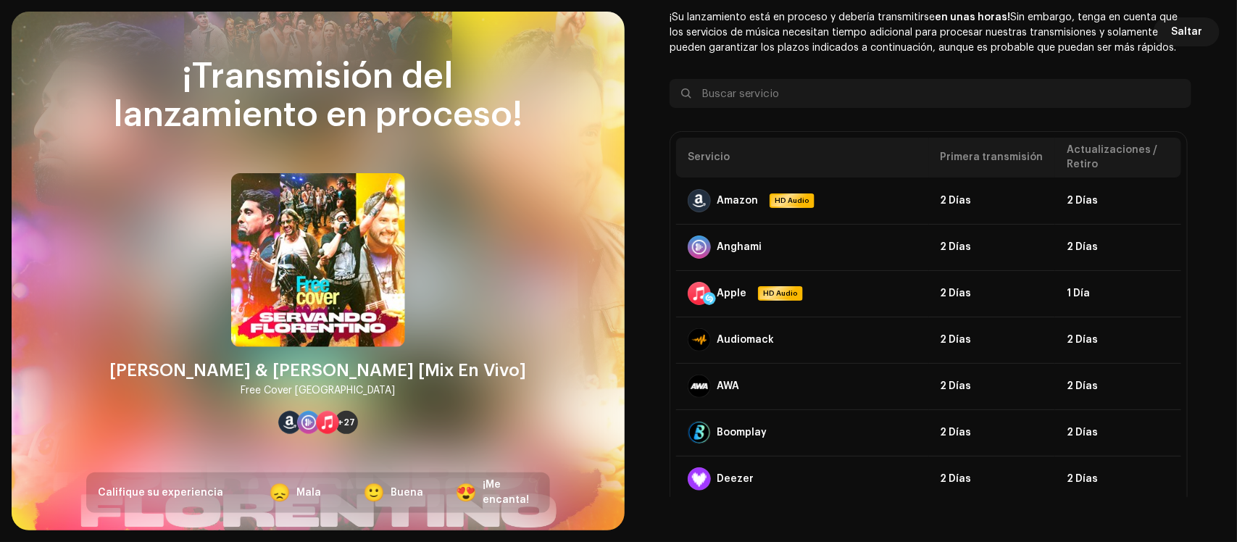  I want to click on div: Deezer, so click(735, 479).